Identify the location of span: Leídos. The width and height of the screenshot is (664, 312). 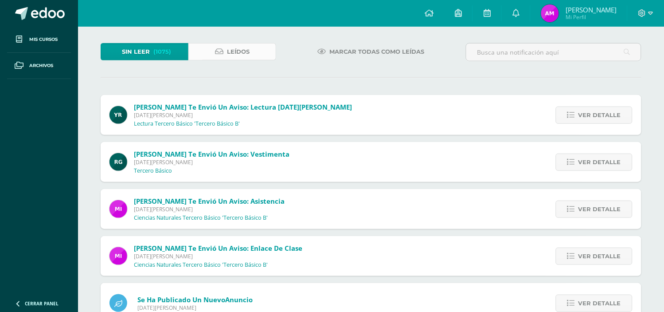
(238, 51).